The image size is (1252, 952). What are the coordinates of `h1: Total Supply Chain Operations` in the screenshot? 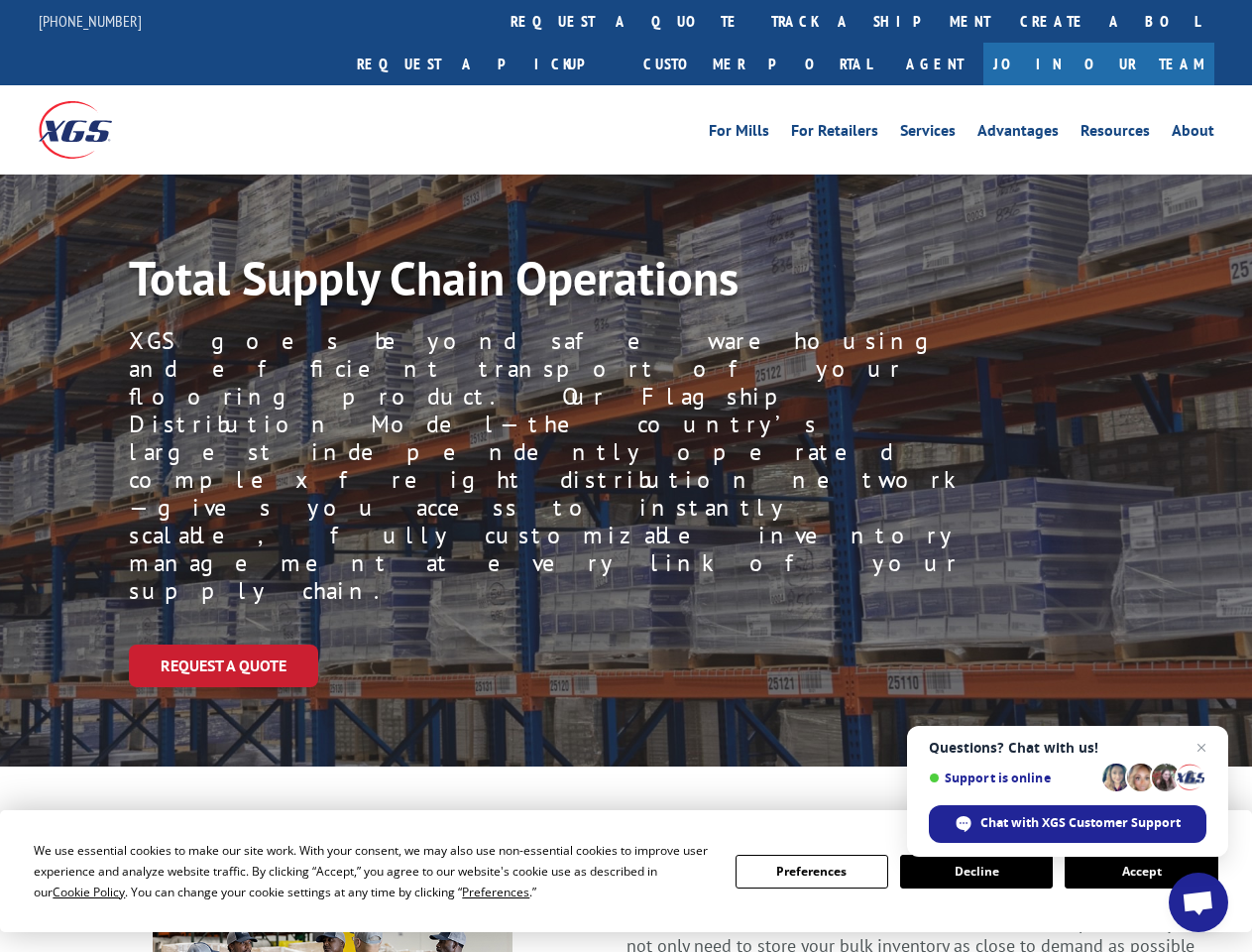 It's located at (530, 282).